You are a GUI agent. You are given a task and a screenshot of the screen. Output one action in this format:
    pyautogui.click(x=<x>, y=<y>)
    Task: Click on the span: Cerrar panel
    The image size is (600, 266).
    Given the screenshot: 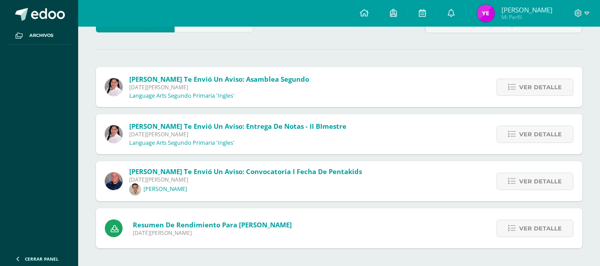 What is the action you would take?
    pyautogui.click(x=42, y=259)
    